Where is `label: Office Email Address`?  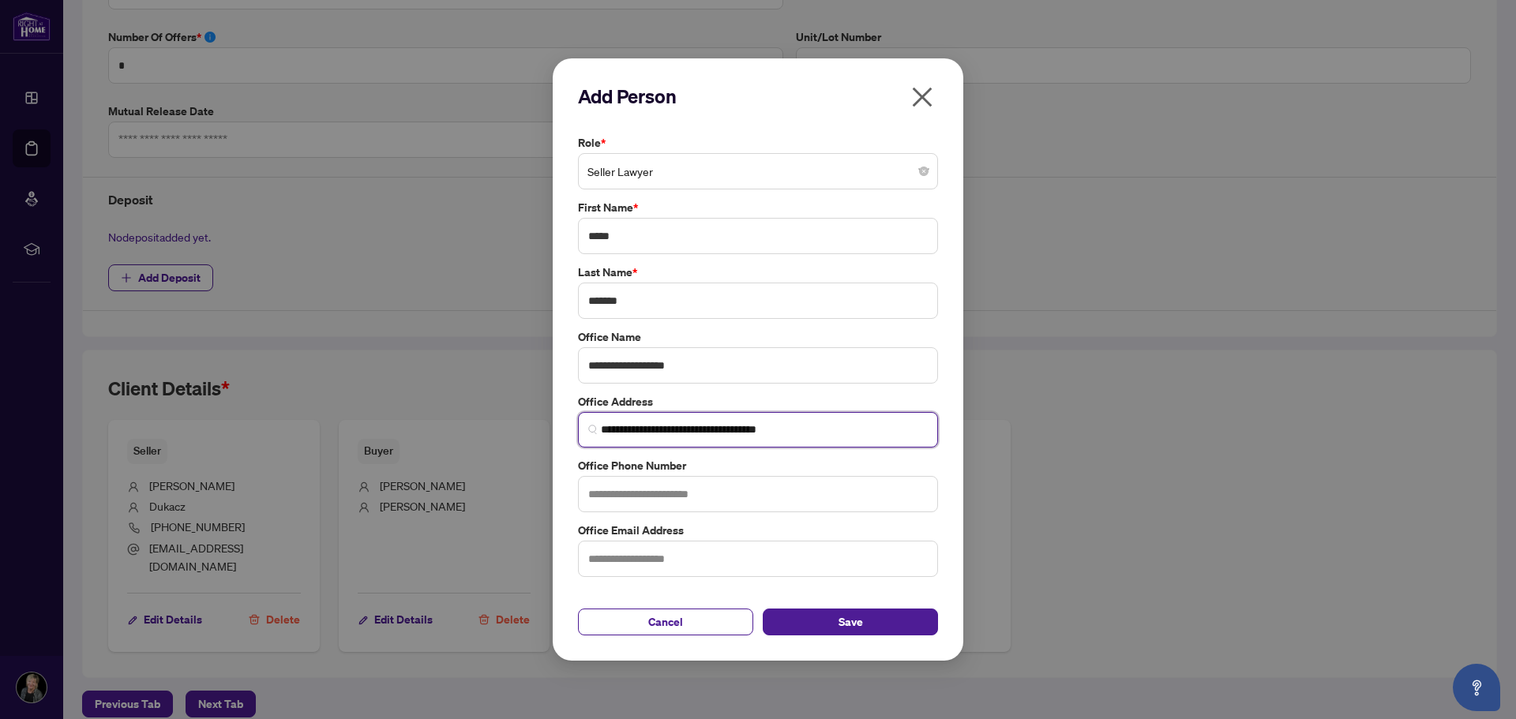
label: Office Email Address is located at coordinates (758, 531).